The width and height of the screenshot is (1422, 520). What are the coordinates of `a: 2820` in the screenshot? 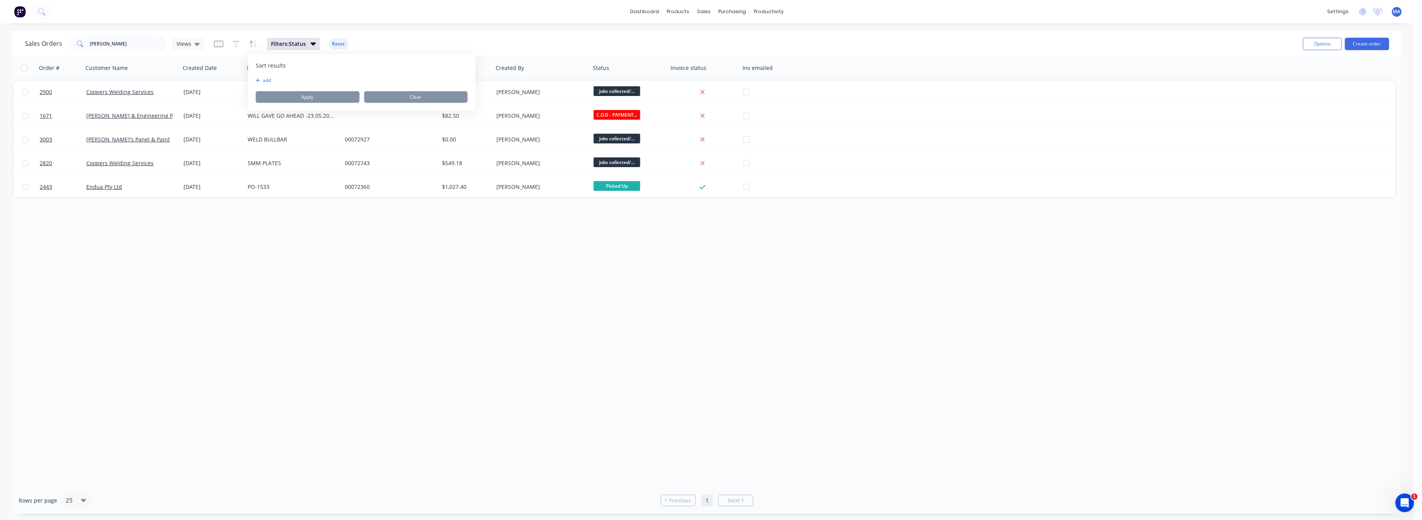 It's located at (63, 163).